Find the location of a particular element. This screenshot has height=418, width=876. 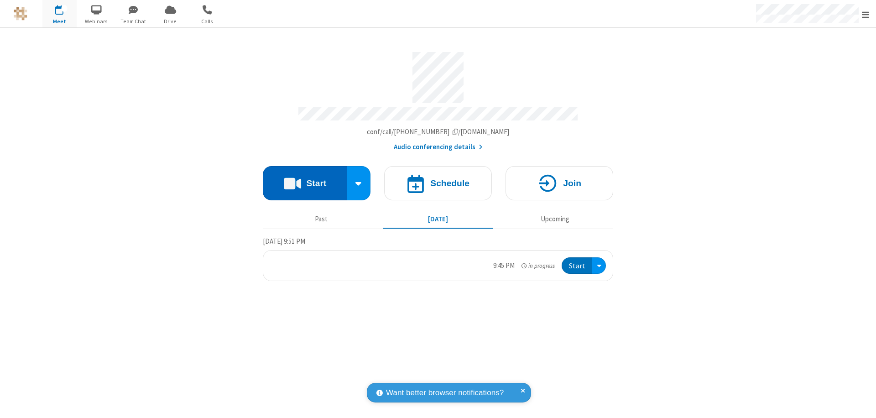

button: Schedule is located at coordinates (438, 183).